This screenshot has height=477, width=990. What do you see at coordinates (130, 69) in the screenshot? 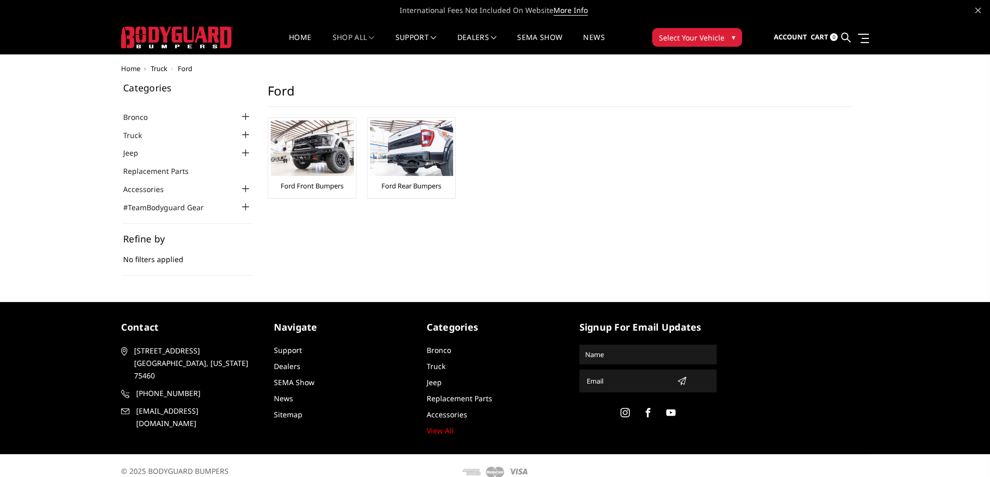
I see `span: Home` at bounding box center [130, 69].